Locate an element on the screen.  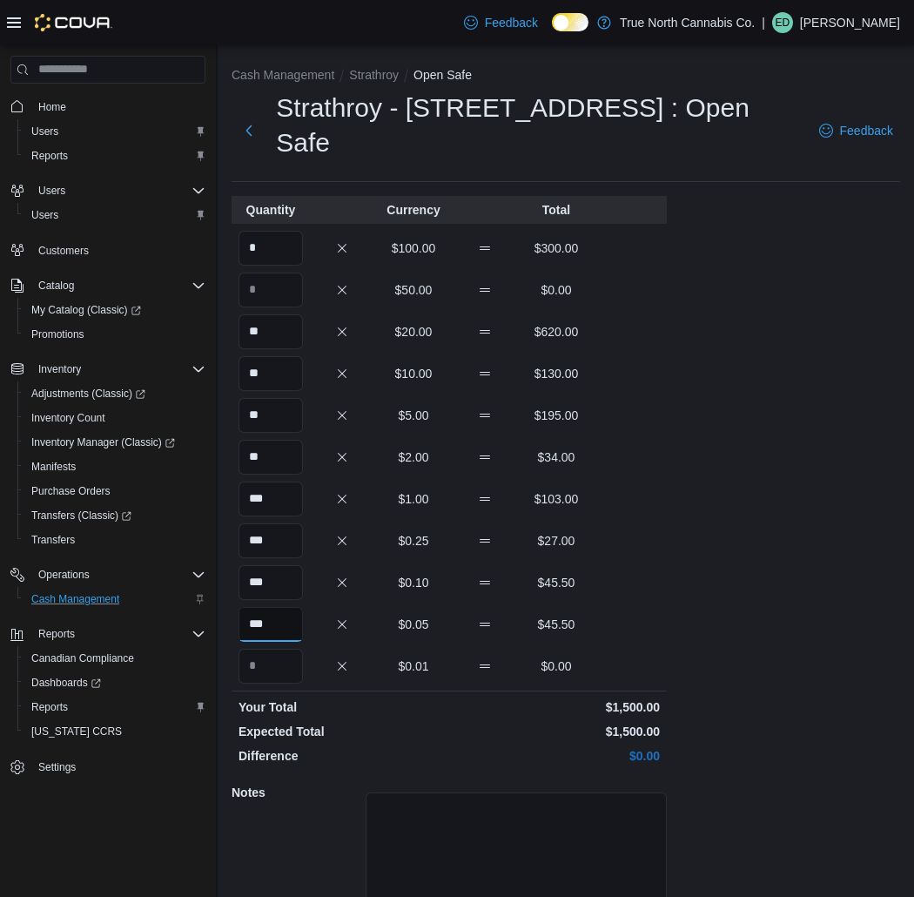
span: Dashboards is located at coordinates (115, 683).